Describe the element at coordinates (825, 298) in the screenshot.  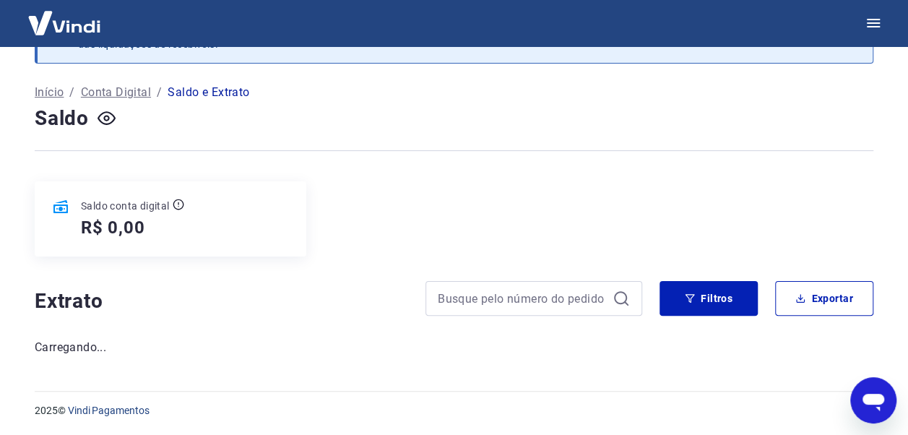
I see `button: Exportar` at that location.